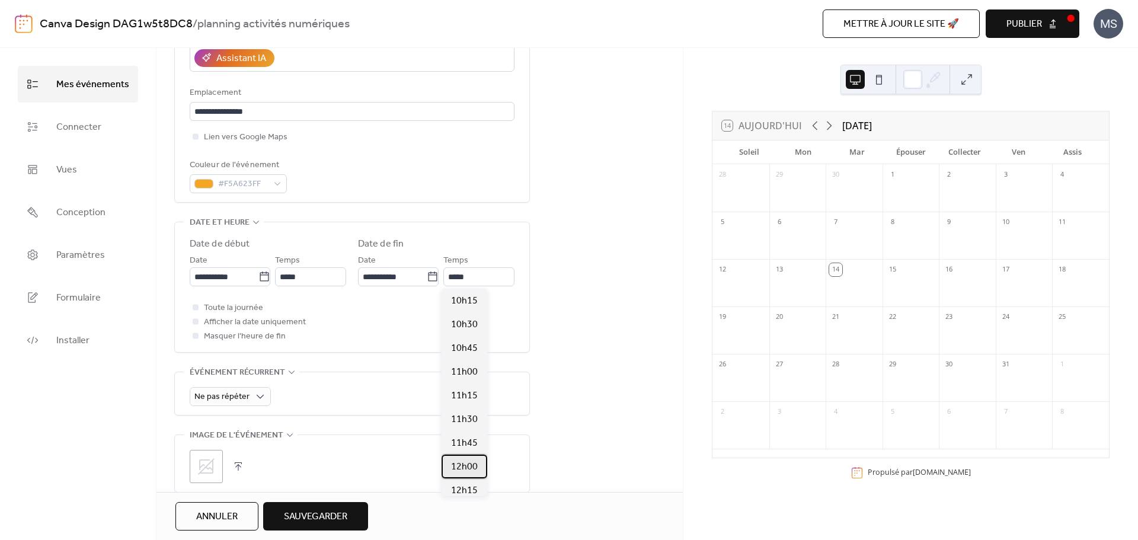 The image size is (1138, 540). Describe the element at coordinates (893, 316) in the screenshot. I see `font: 22` at that location.